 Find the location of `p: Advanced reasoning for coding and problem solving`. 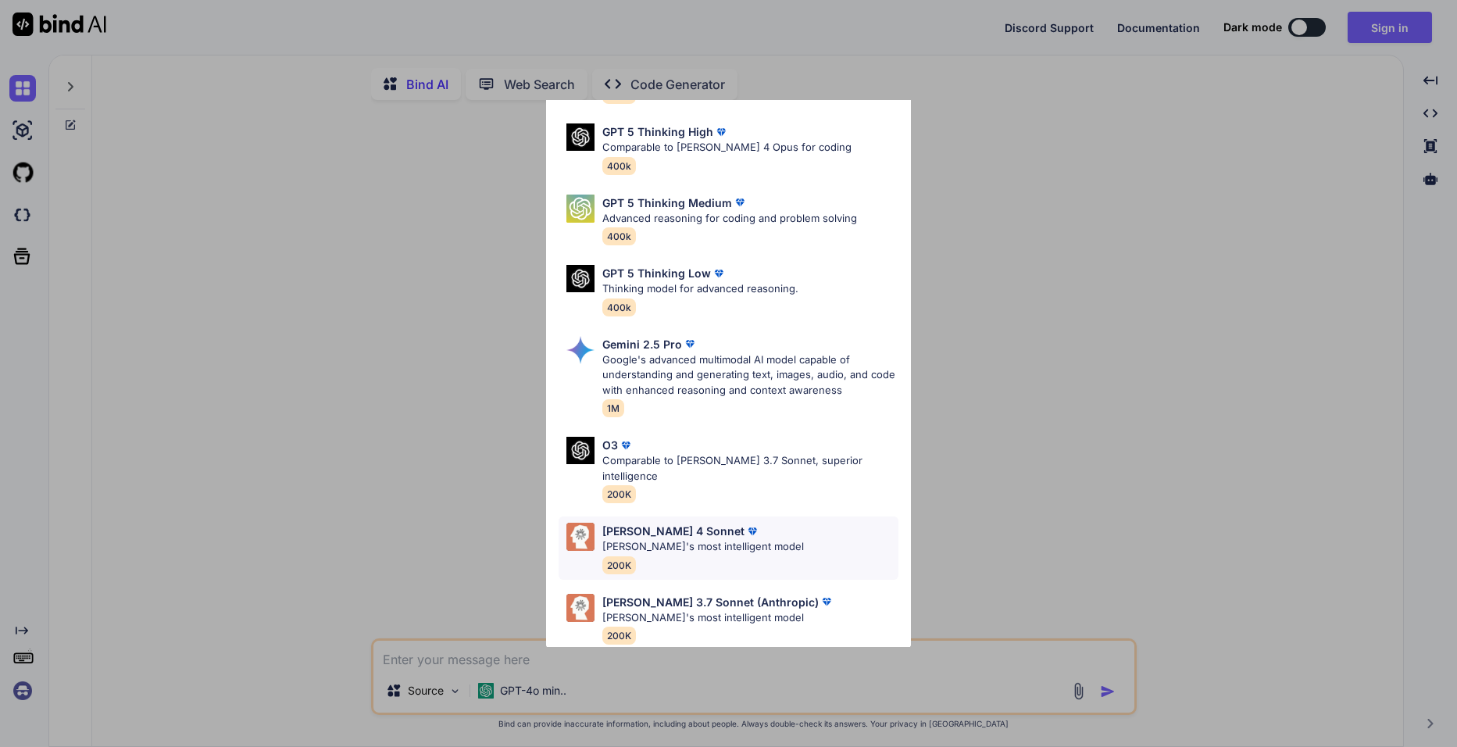

p: Advanced reasoning for coding and problem solving is located at coordinates (730, 219).